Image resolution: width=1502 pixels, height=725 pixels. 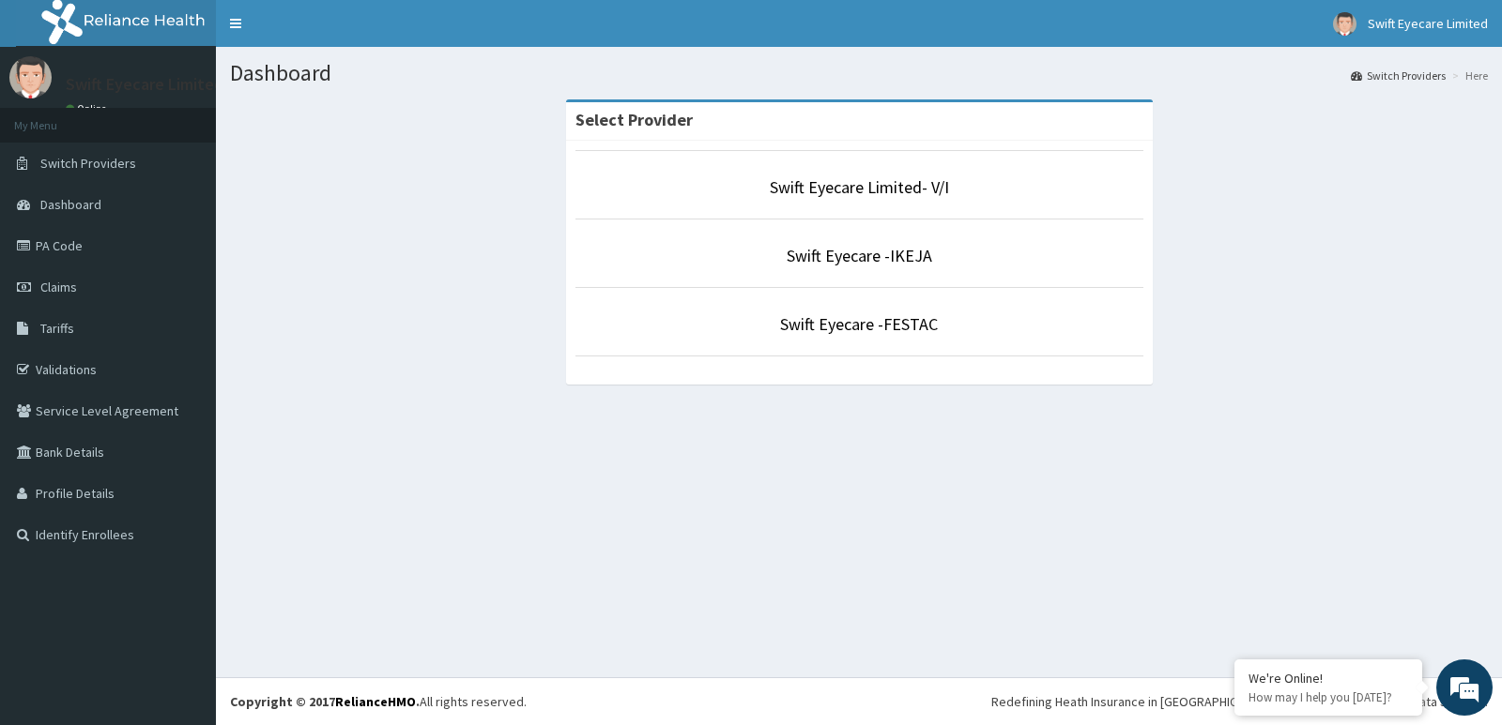 What do you see at coordinates (859, 187) in the screenshot?
I see `a: Swift Eyecare Limited- V/I` at bounding box center [859, 187].